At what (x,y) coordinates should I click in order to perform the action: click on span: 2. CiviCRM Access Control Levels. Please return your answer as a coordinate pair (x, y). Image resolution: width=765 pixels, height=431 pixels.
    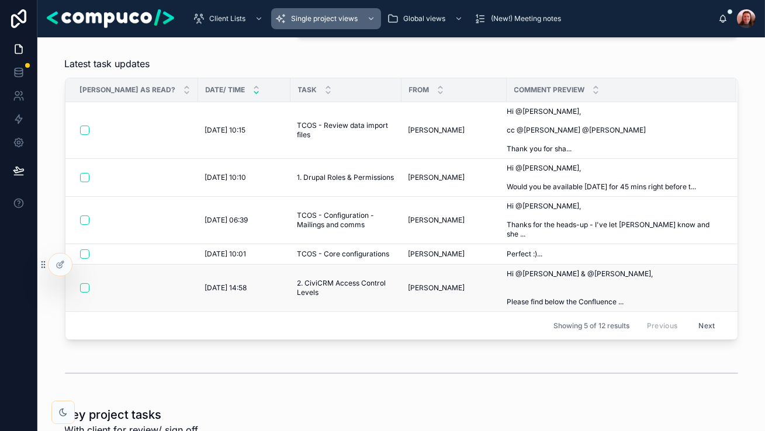
    Looking at the image, I should click on (346, 288).